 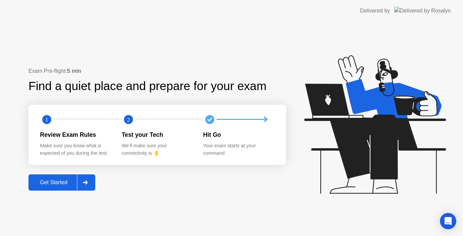 I want to click on text: 1, so click(x=47, y=119).